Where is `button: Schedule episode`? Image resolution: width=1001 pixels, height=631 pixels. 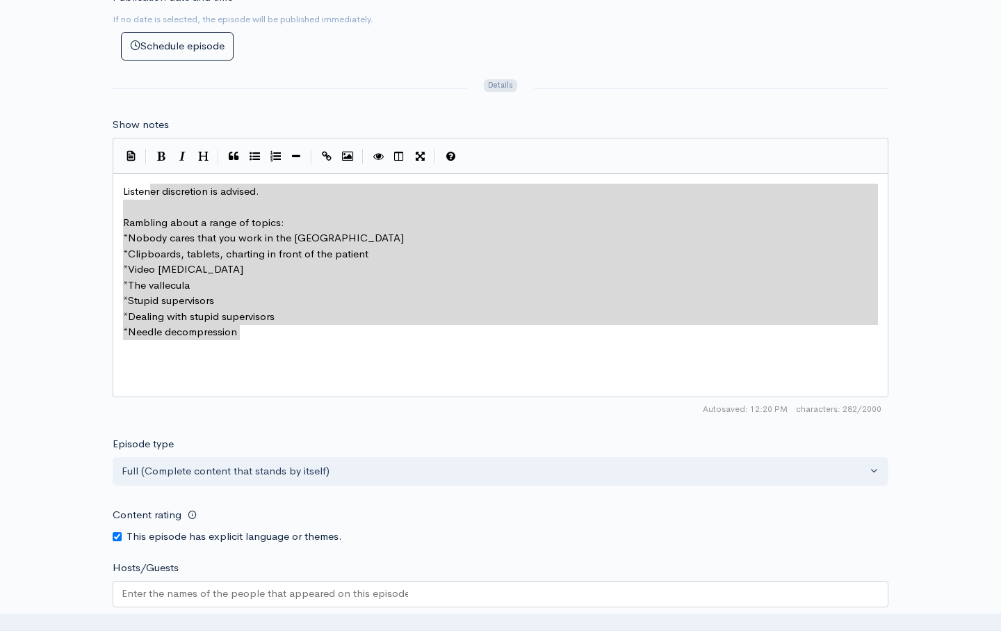
button: Schedule episode is located at coordinates (177, 46).